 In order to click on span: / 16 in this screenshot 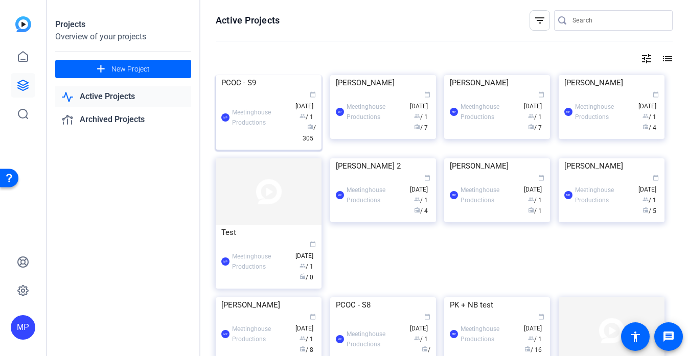, I will do `click(533, 350)`.